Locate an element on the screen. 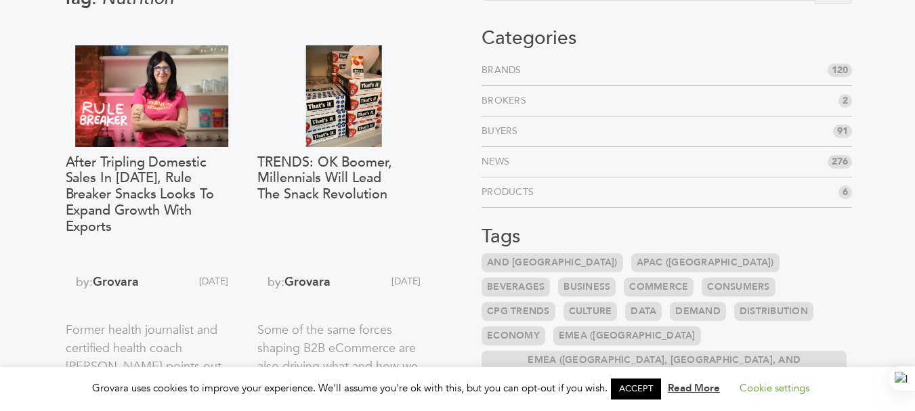 The width and height of the screenshot is (915, 411). a: Commerce is located at coordinates (658, 287).